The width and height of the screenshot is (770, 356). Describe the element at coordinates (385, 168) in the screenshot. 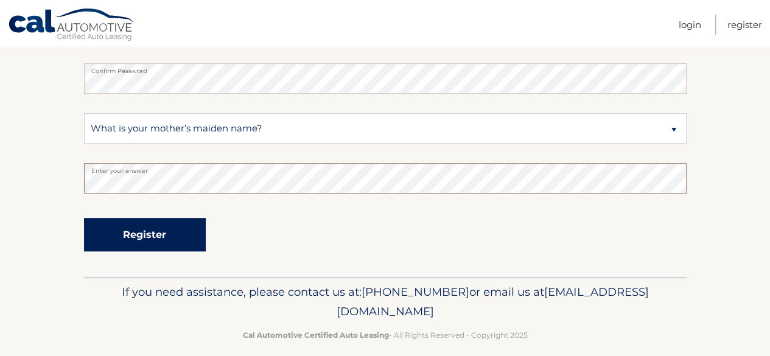

I see `label: Enter your answer` at that location.